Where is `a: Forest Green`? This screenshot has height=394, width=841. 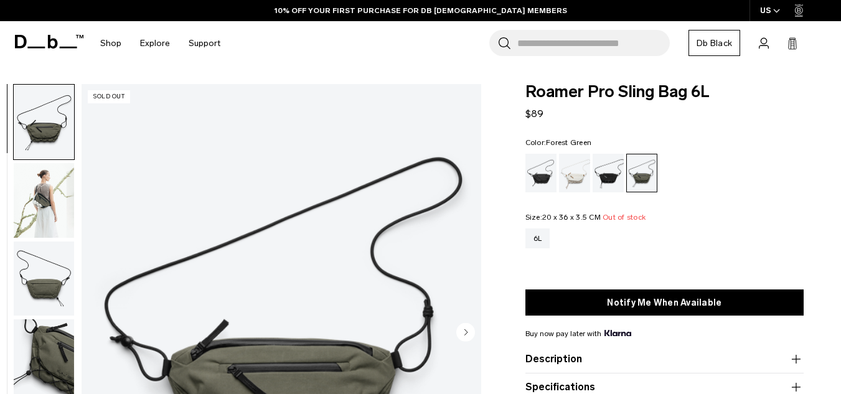
a: Forest Green is located at coordinates (642, 173).